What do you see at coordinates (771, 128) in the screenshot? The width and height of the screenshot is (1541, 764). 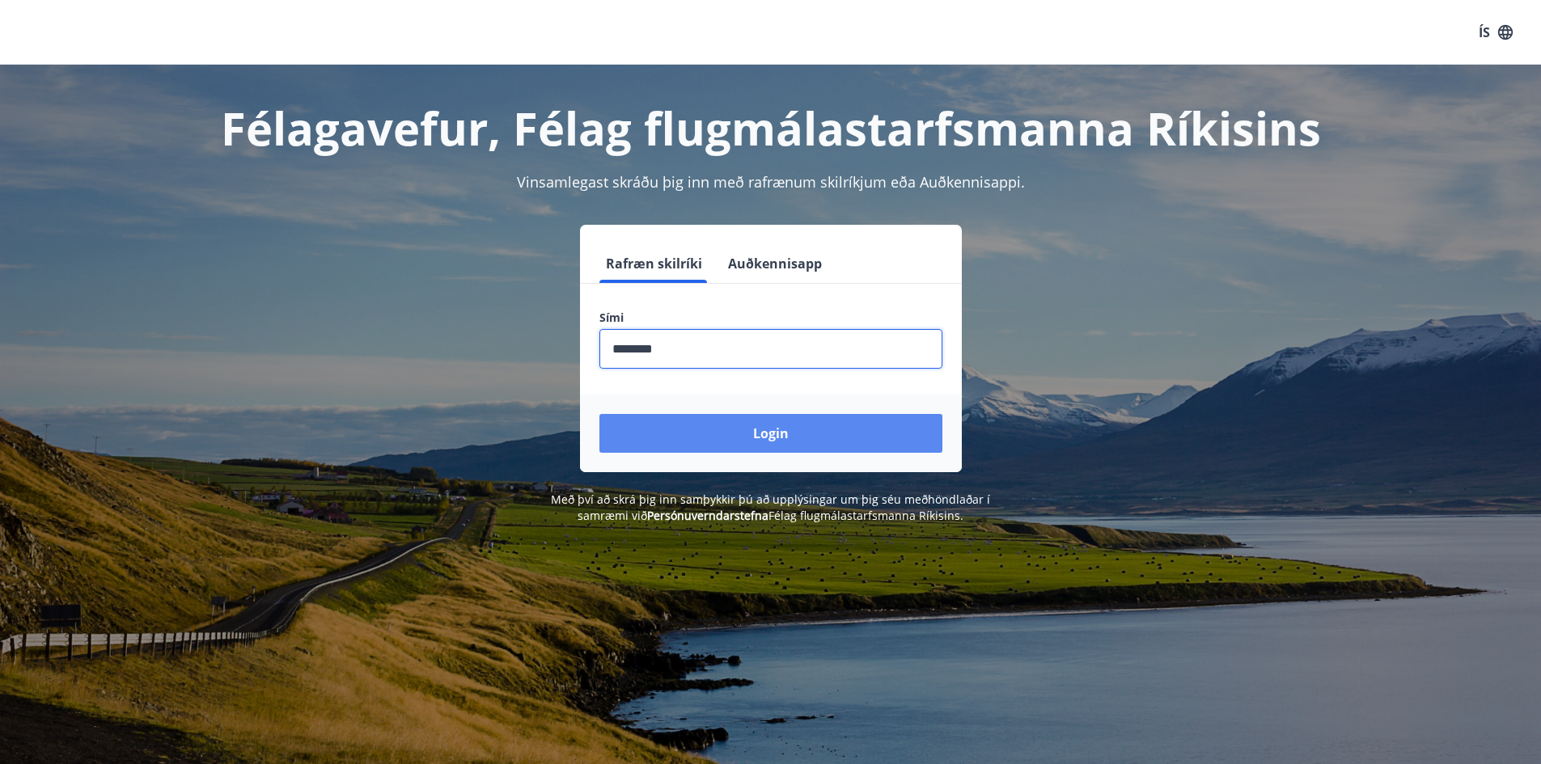 I see `h1: Félagavefur, Félag flugmálastarfsmanna Ríkisins` at bounding box center [771, 128].